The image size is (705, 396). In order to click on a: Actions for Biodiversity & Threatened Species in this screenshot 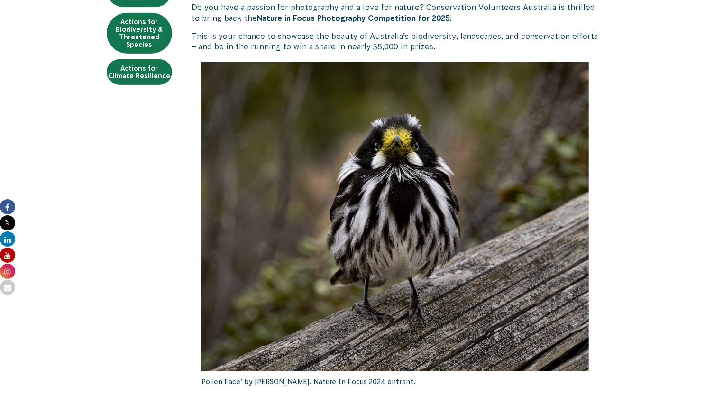, I will do `click(139, 33)`.